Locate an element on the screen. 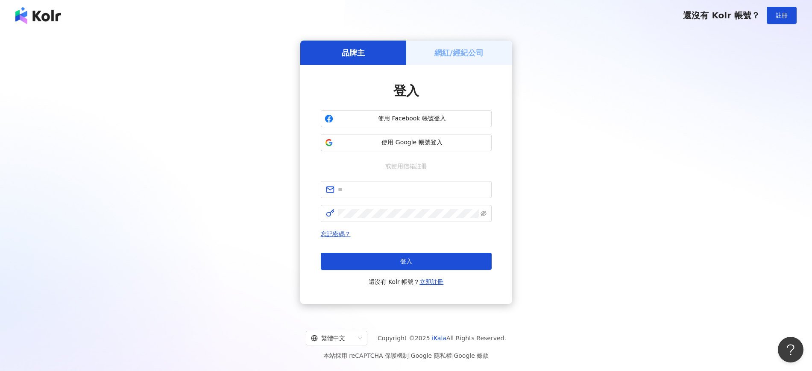  img: logo is located at coordinates (38, 15).